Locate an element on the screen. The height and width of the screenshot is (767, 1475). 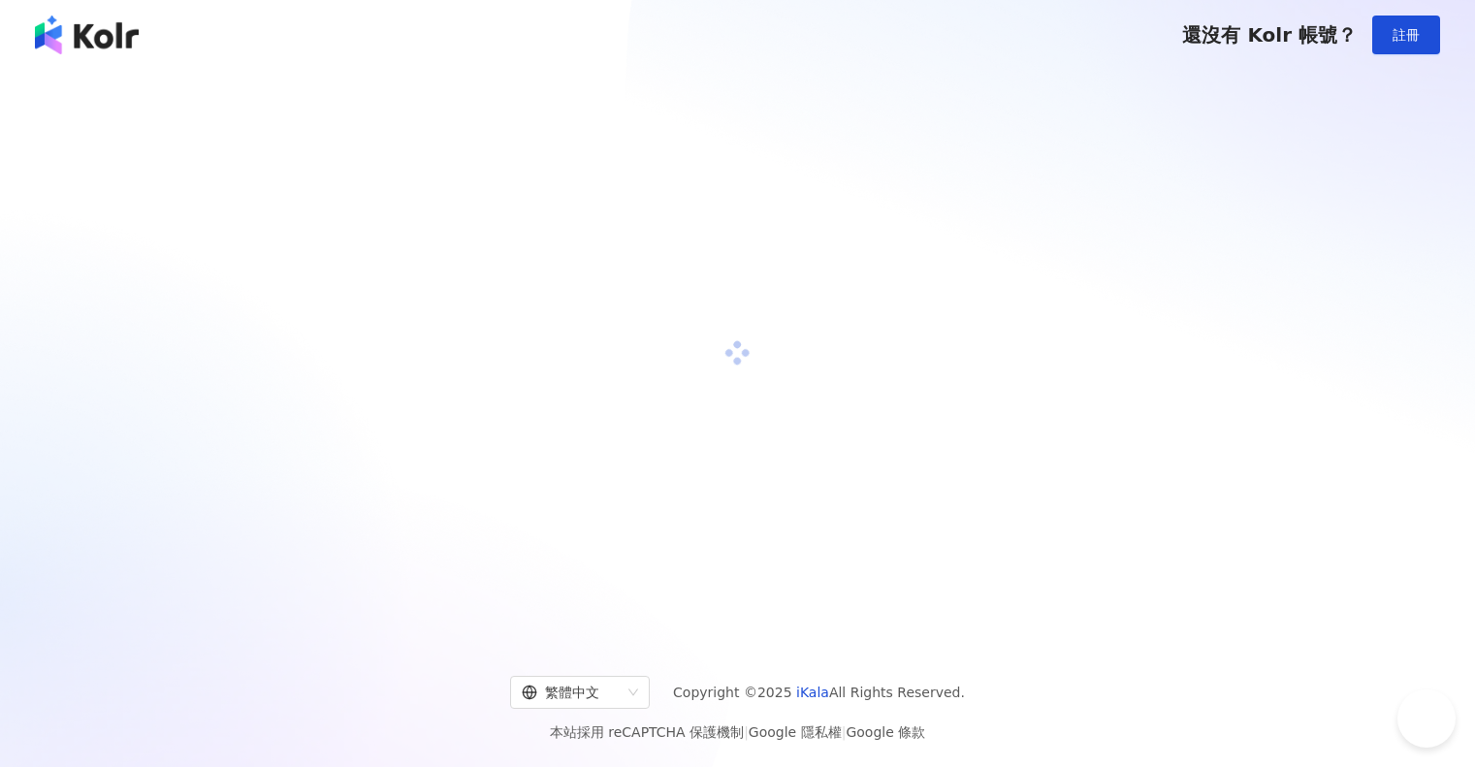
a: Google 條款 is located at coordinates (886, 732).